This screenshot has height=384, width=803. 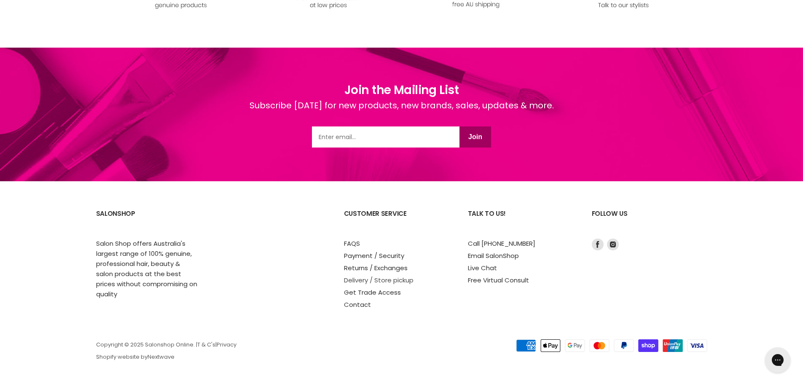 I want to click on input: Email, so click(x=386, y=137).